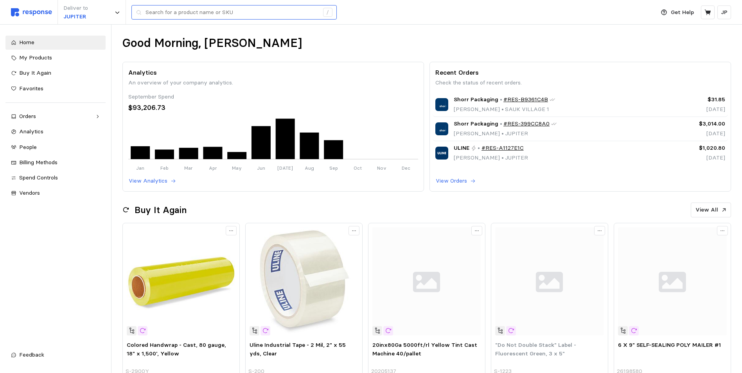 The height and width of the screenshot is (373, 742). I want to click on img: S-200, so click(303, 281).